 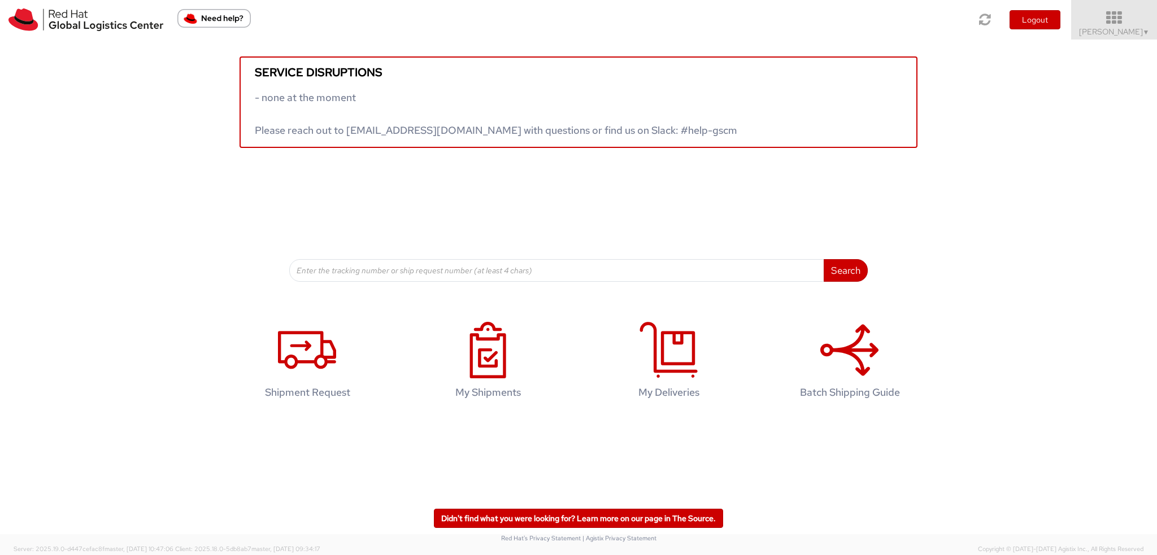 What do you see at coordinates (556, 271) in the screenshot?
I see `input: Enter the tracking number or ship request number (at least 4 chars)` at bounding box center [556, 271].